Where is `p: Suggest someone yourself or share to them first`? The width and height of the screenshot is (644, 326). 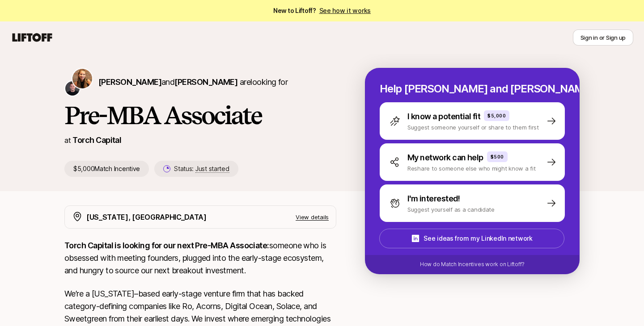
p: Suggest someone yourself or share to them first is located at coordinates (473, 127).